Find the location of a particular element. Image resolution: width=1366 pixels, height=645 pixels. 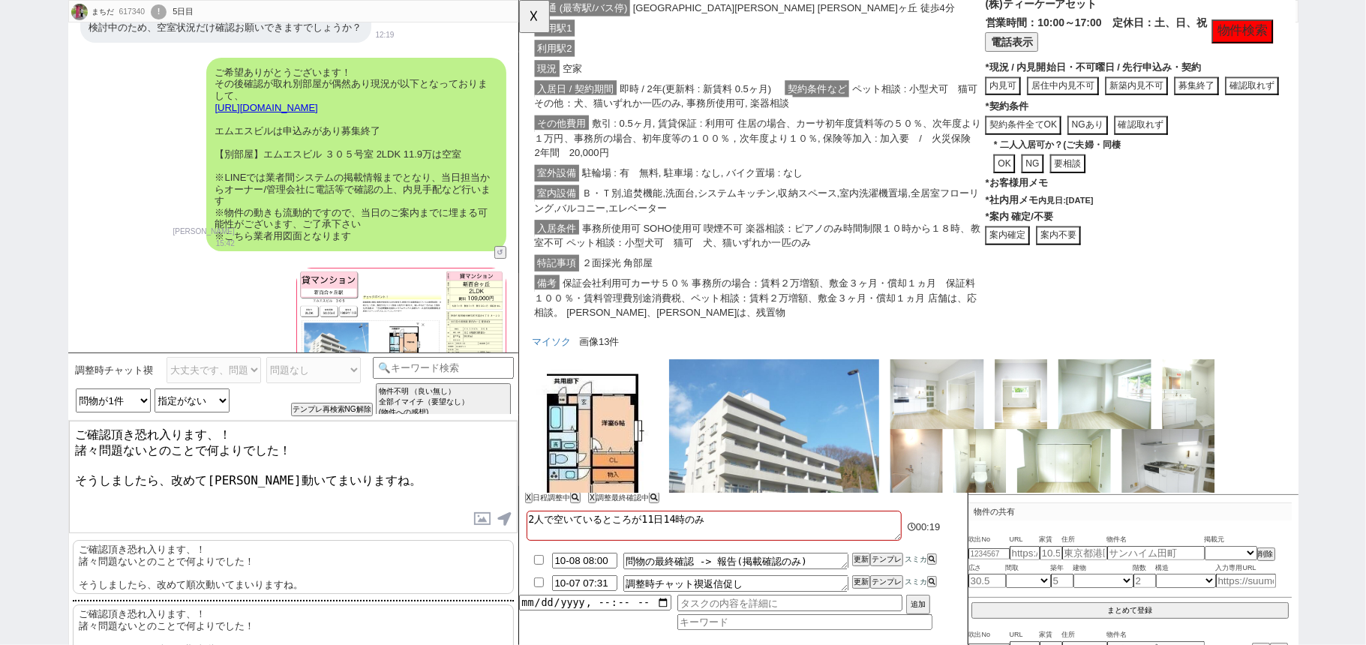

p: 12:19 is located at coordinates (385, 35).